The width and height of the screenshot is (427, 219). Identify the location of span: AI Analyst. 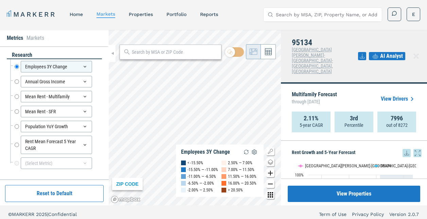
(392, 56).